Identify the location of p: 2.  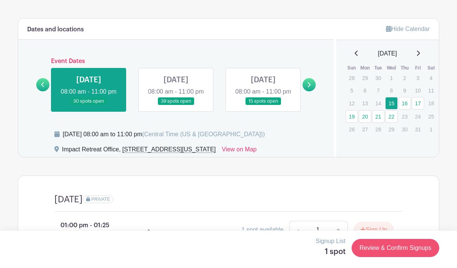
(405, 78).